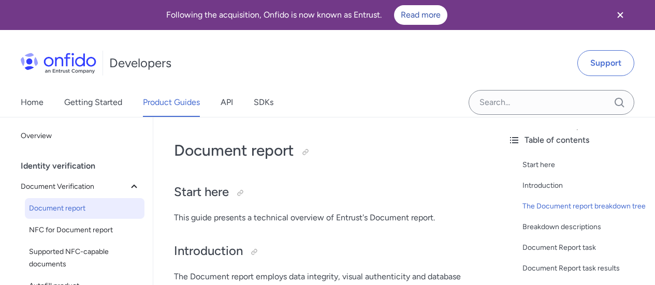 The image size is (655, 285). What do you see at coordinates (58, 63) in the screenshot?
I see `img: Onfido Logo` at bounding box center [58, 63].